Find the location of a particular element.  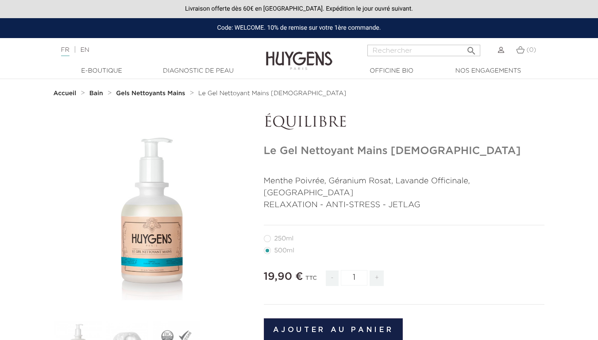

a: Accueil is located at coordinates (66, 93).